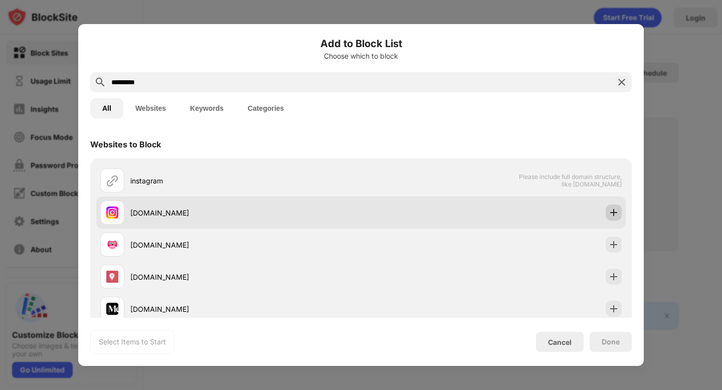  What do you see at coordinates (361, 56) in the screenshot?
I see `div: Choose which to block` at bounding box center [361, 56].